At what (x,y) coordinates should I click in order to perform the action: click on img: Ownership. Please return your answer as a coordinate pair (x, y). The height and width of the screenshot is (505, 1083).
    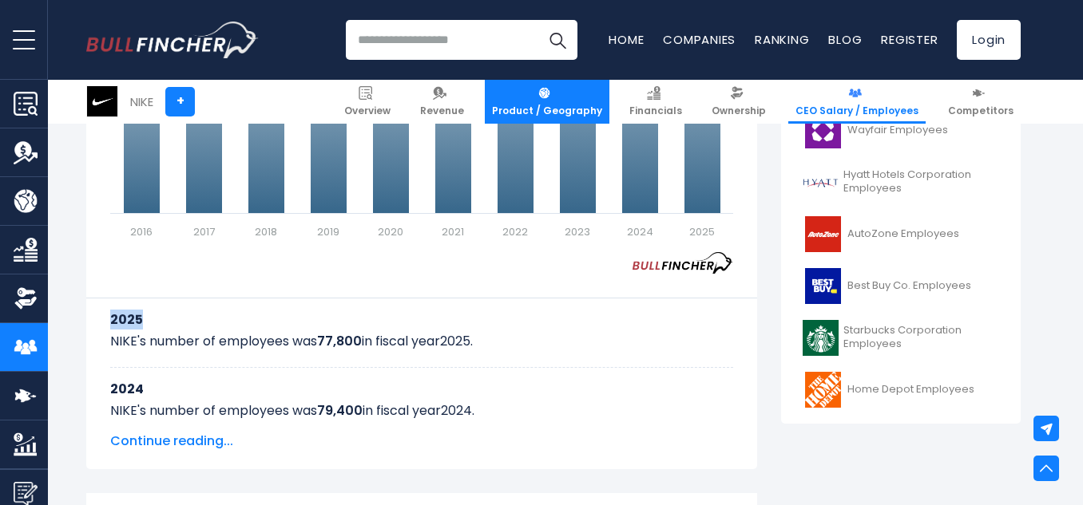
    Looking at the image, I should click on (26, 299).